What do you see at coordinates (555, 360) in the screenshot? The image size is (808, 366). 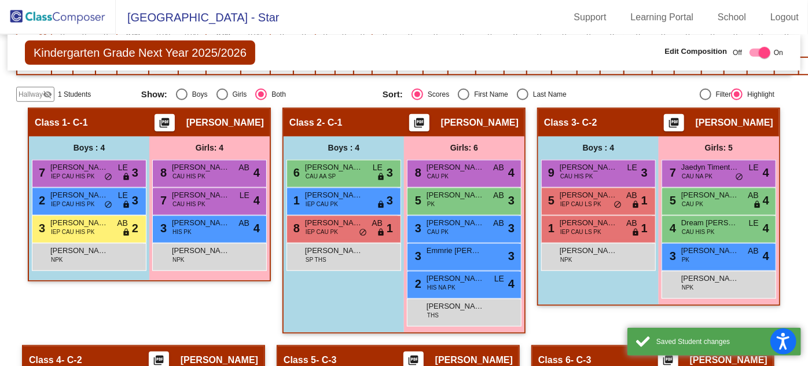 I see `span: Class 6` at bounding box center [555, 360].